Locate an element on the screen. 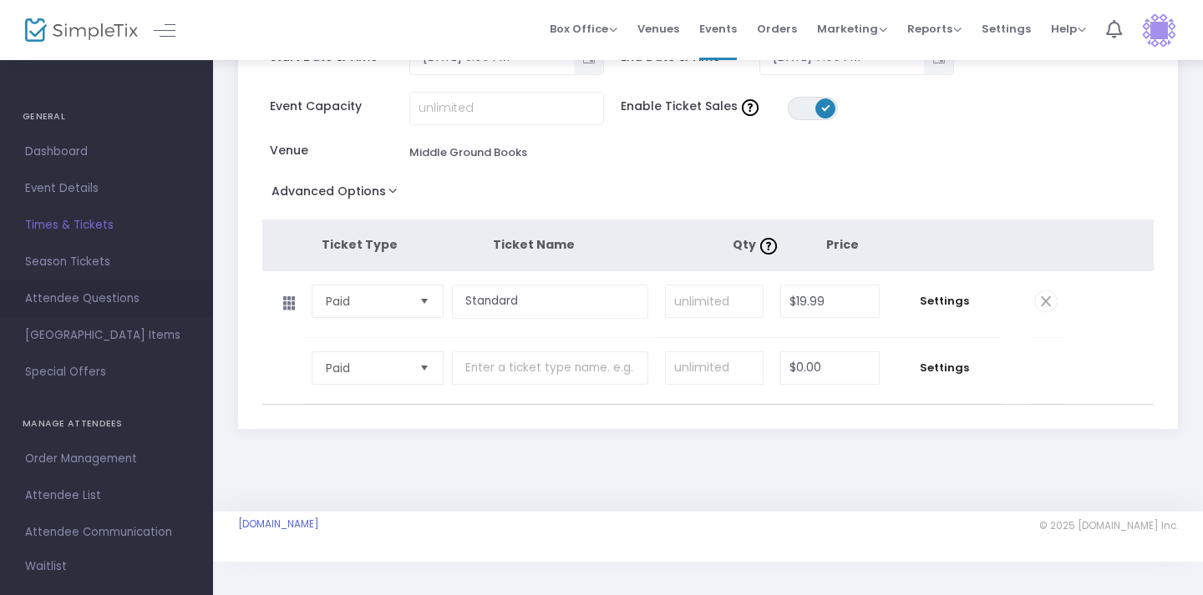  span: Waitlist is located at coordinates (46, 567).